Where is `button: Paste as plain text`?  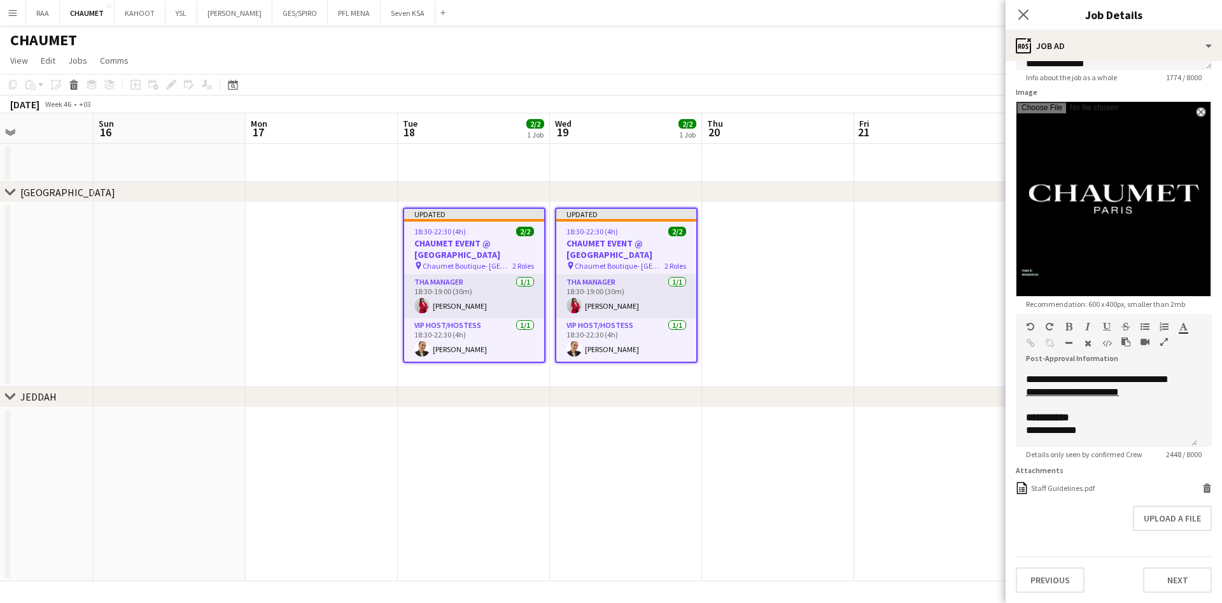
button: Paste as plain text is located at coordinates (1126, 342).